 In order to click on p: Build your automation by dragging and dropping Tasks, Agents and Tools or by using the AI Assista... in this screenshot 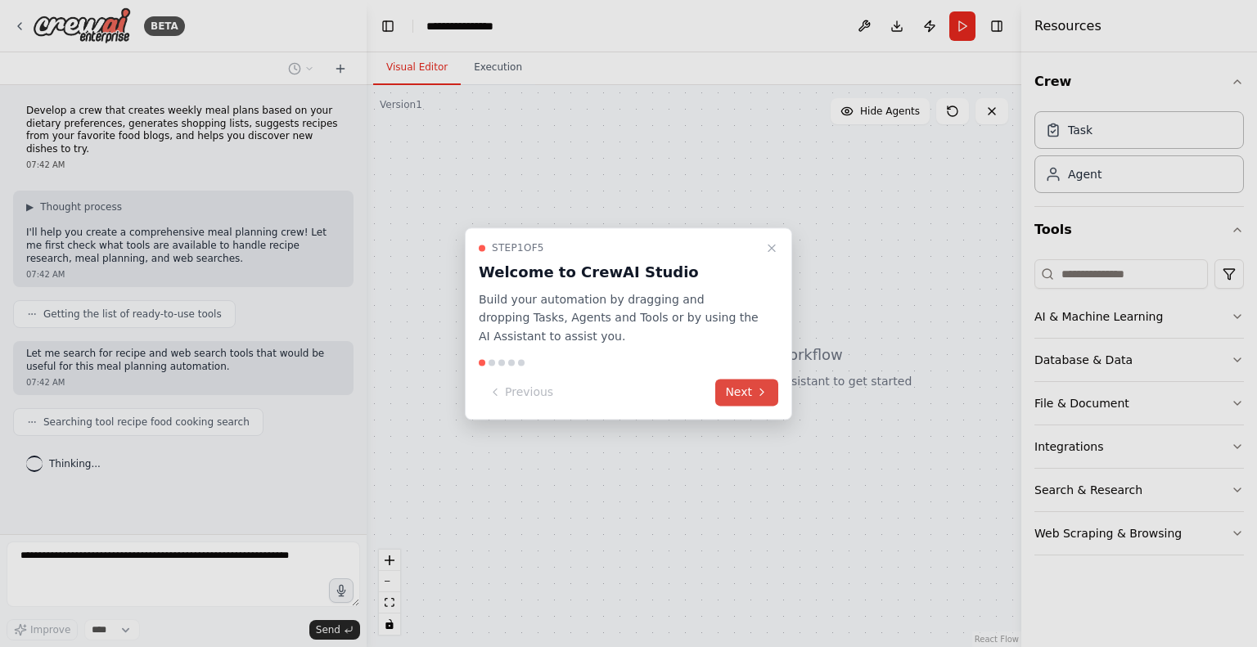, I will do `click(619, 318)`.